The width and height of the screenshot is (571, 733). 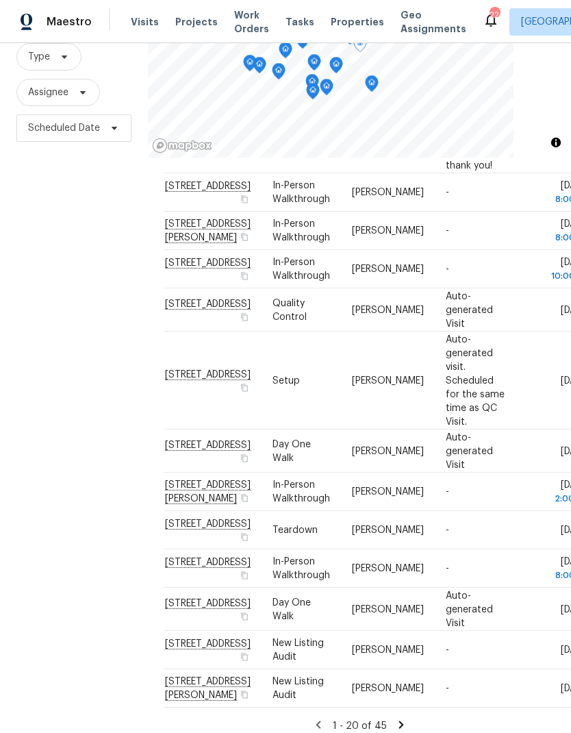 What do you see at coordinates (145, 22) in the screenshot?
I see `span: Visits` at bounding box center [145, 22].